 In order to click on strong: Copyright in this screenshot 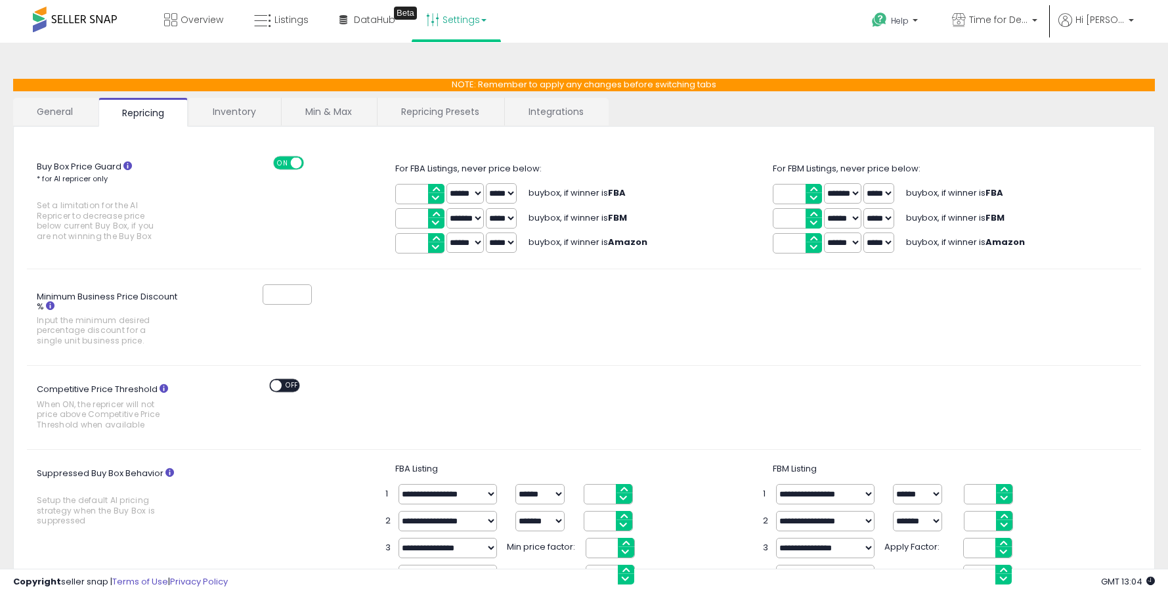, I will do `click(37, 581)`.